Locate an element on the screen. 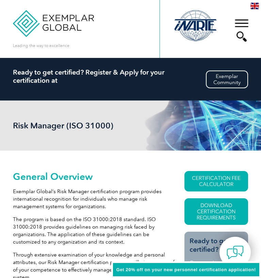  img: contact-chat.png is located at coordinates (235, 252).